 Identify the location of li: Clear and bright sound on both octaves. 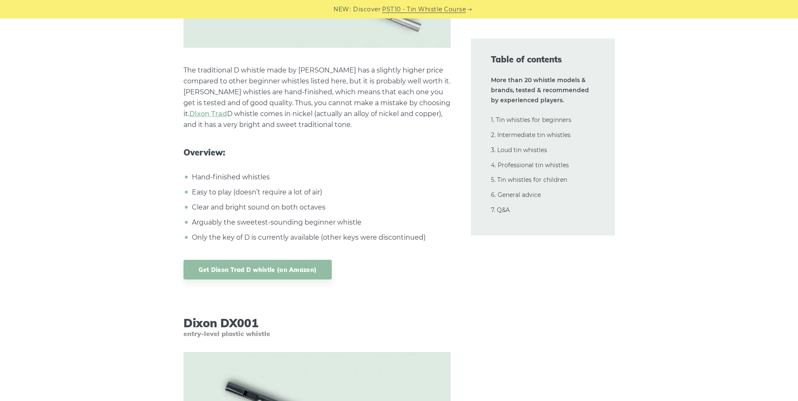
(320, 207).